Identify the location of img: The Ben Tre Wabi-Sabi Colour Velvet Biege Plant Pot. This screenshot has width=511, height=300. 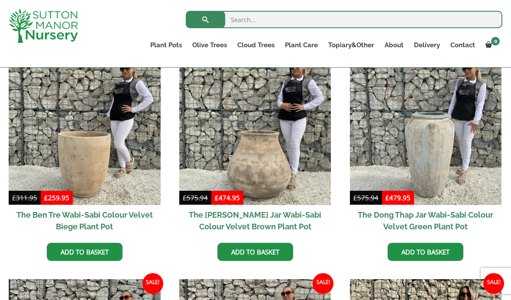
(85, 129).